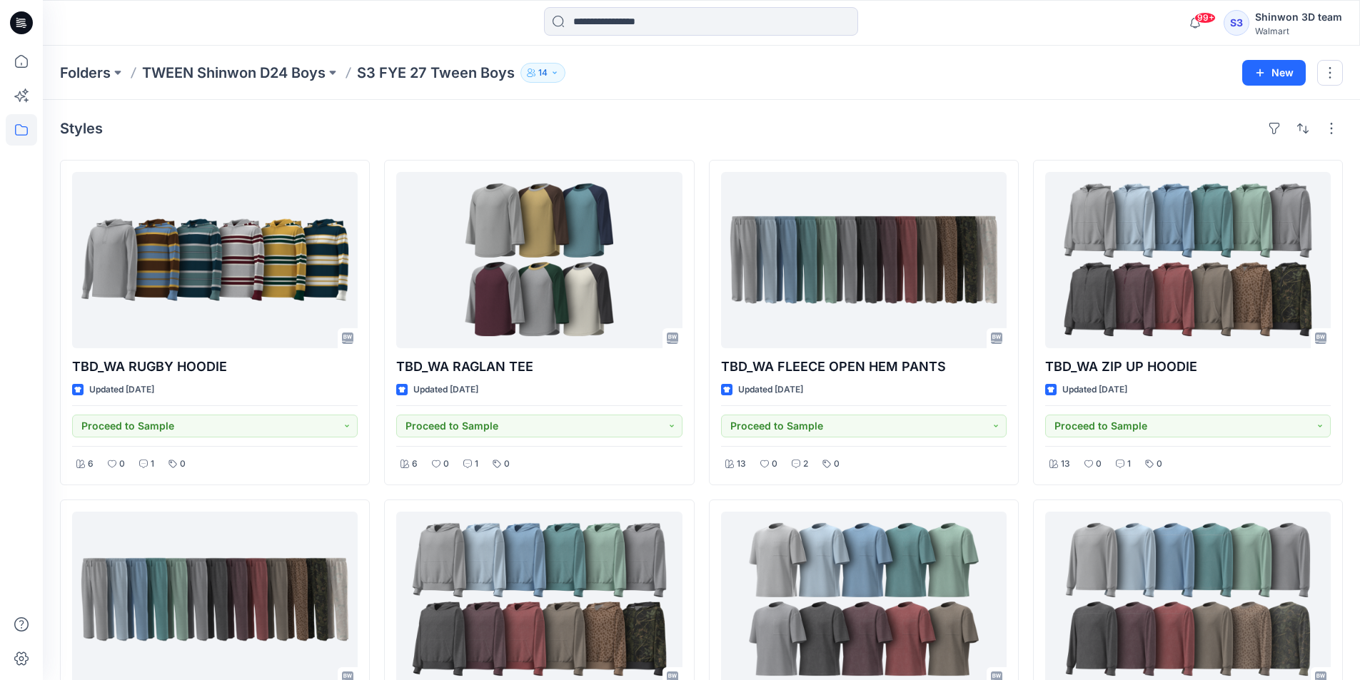  I want to click on a: Folders, so click(85, 73).